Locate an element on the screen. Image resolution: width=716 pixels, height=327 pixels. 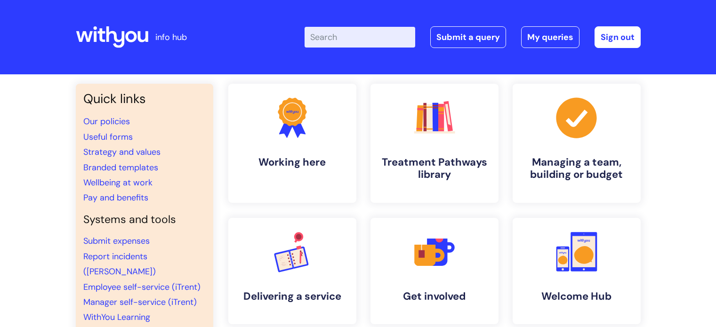
h4: Systems and tools is located at coordinates (144, 220).